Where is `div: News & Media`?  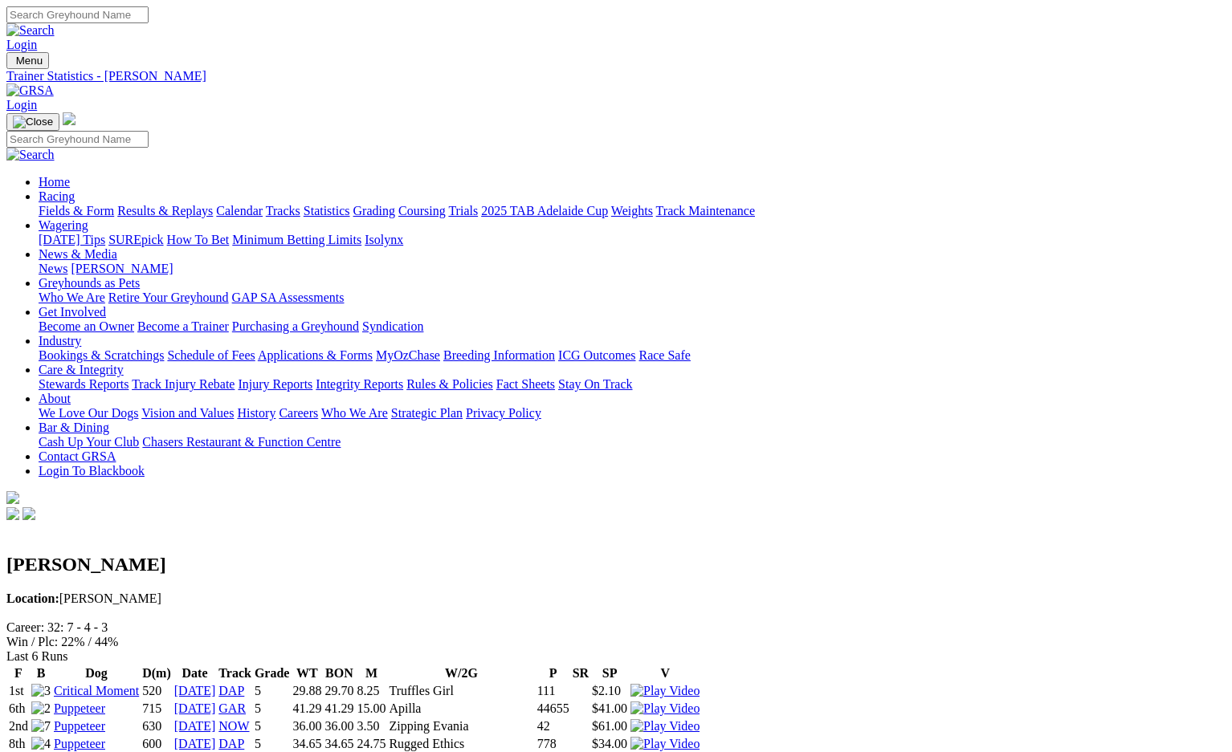
div: News & Media is located at coordinates (632, 269).